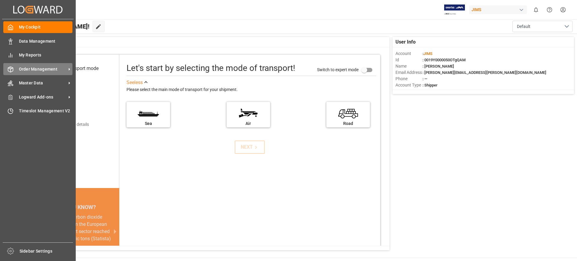 The width and height of the screenshot is (577, 261). Describe the element at coordinates (549, 10) in the screenshot. I see `button: Help Center` at that location.